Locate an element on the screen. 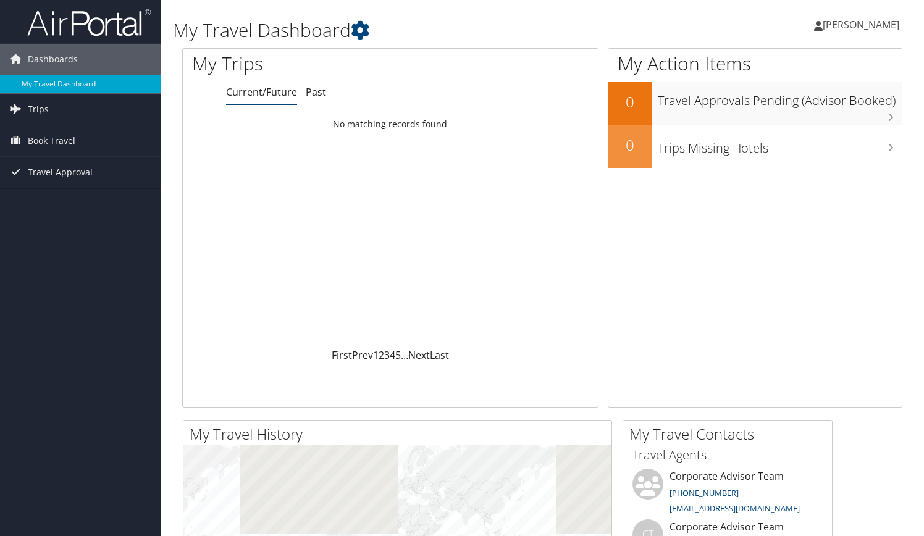 This screenshot has width=924, height=536. h3: Travel Agents is located at coordinates (728, 455).